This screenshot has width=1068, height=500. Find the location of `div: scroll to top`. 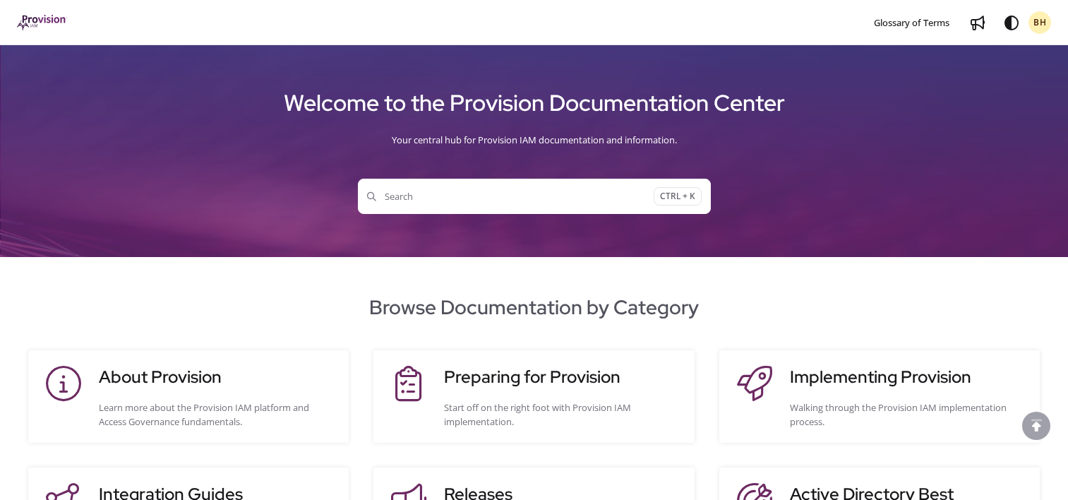

div: scroll to top is located at coordinates (1036, 425).